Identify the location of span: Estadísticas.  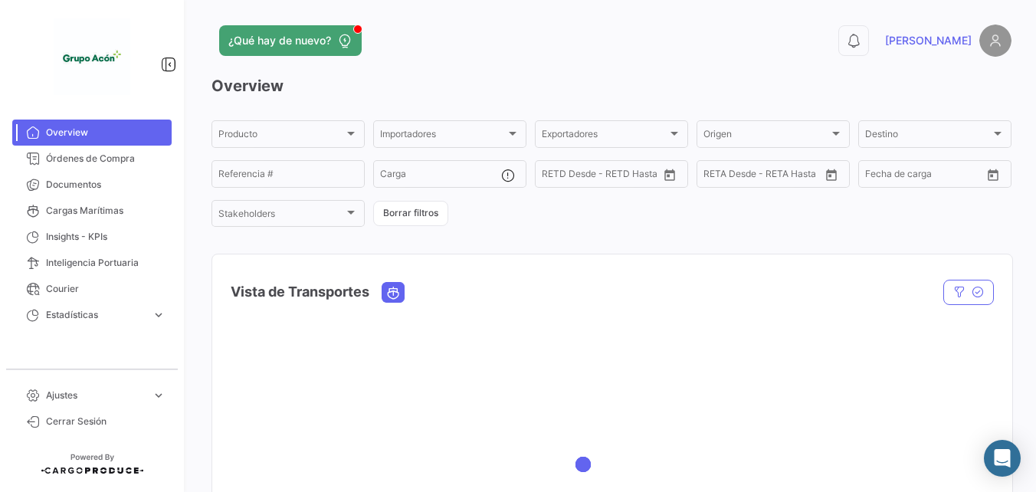
(96, 315).